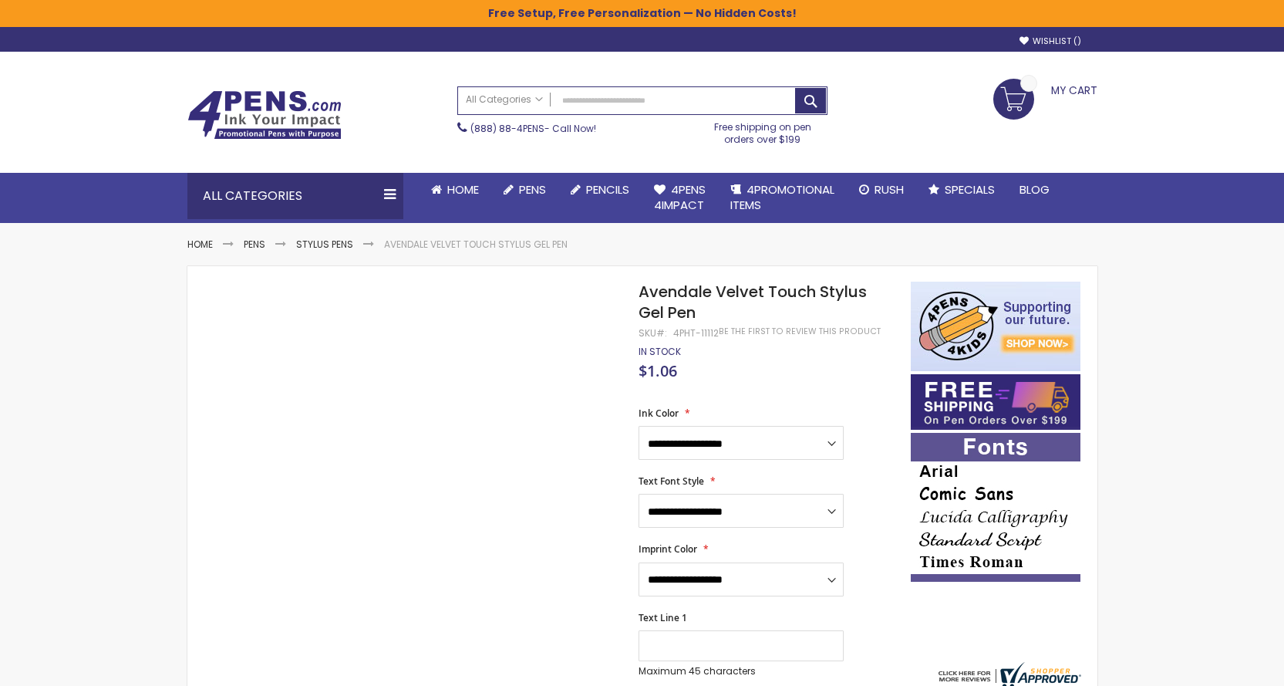  I want to click on a: Stylus Pens, so click(325, 244).